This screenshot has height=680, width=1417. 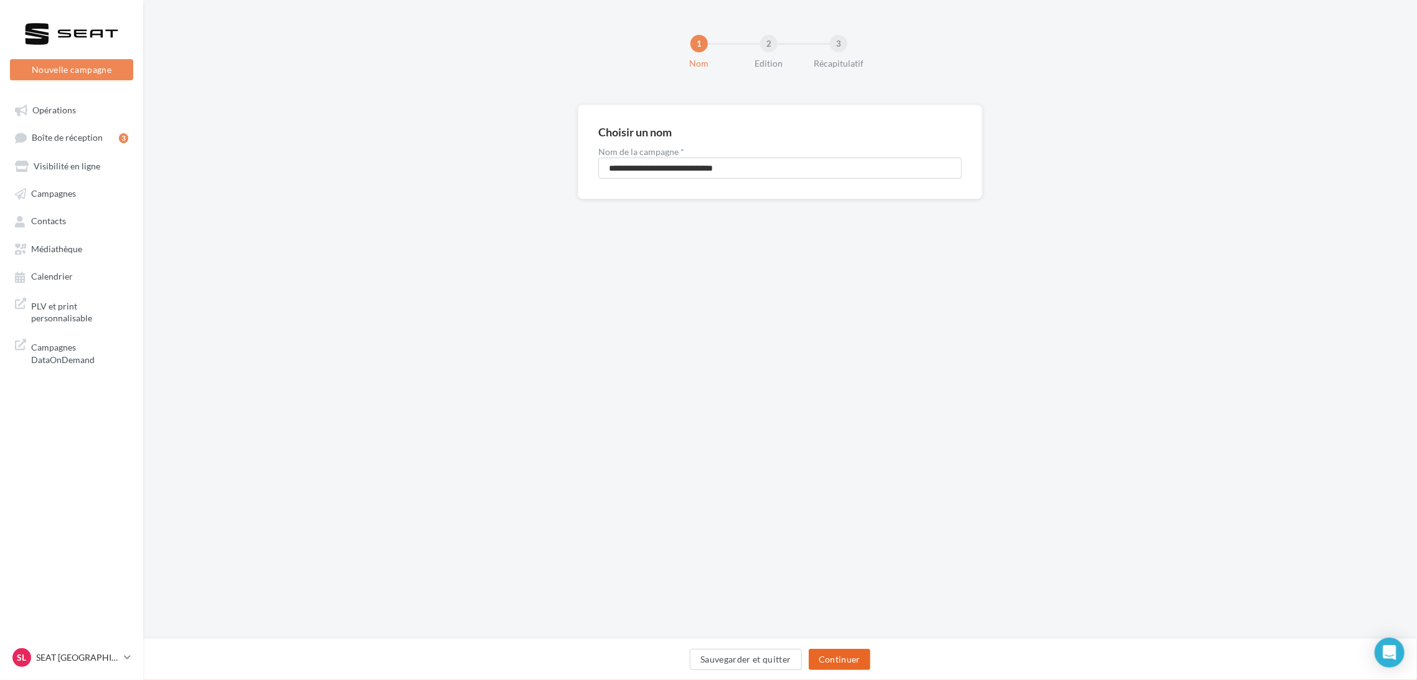 What do you see at coordinates (72, 70) in the screenshot?
I see `button: Nouvelle campagne` at bounding box center [72, 70].